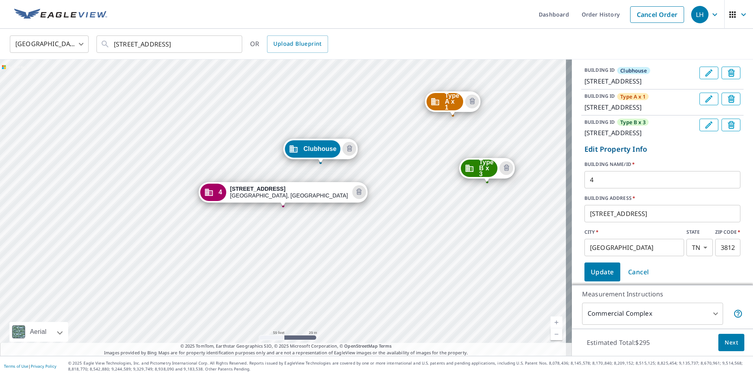 Image resolution: width=753 pixels, height=376 pixels. Describe the element at coordinates (619, 342) in the screenshot. I see `p: Estimated Total: $295` at that location.